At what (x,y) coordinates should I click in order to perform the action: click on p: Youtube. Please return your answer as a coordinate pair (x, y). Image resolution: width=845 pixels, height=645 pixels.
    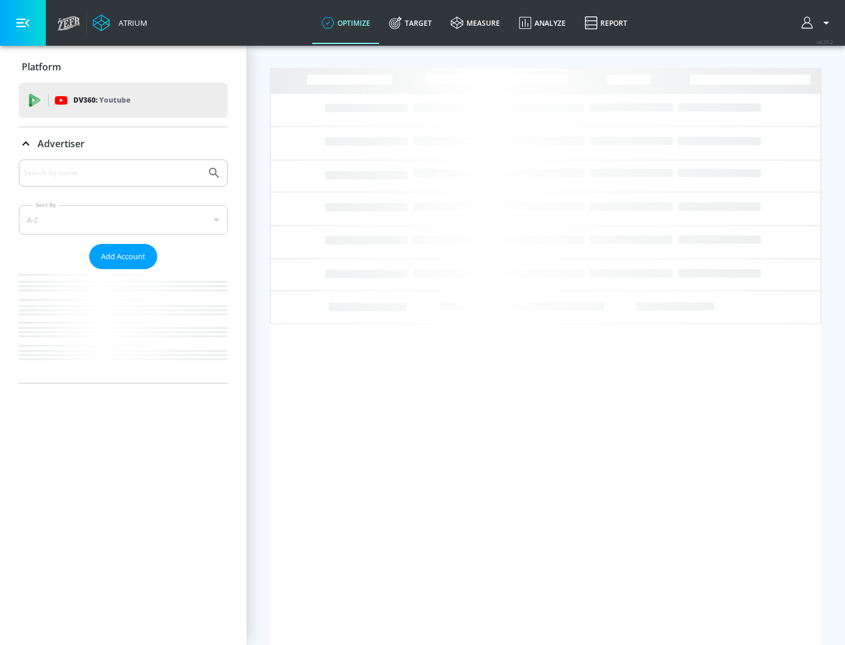
    Looking at the image, I should click on (114, 100).